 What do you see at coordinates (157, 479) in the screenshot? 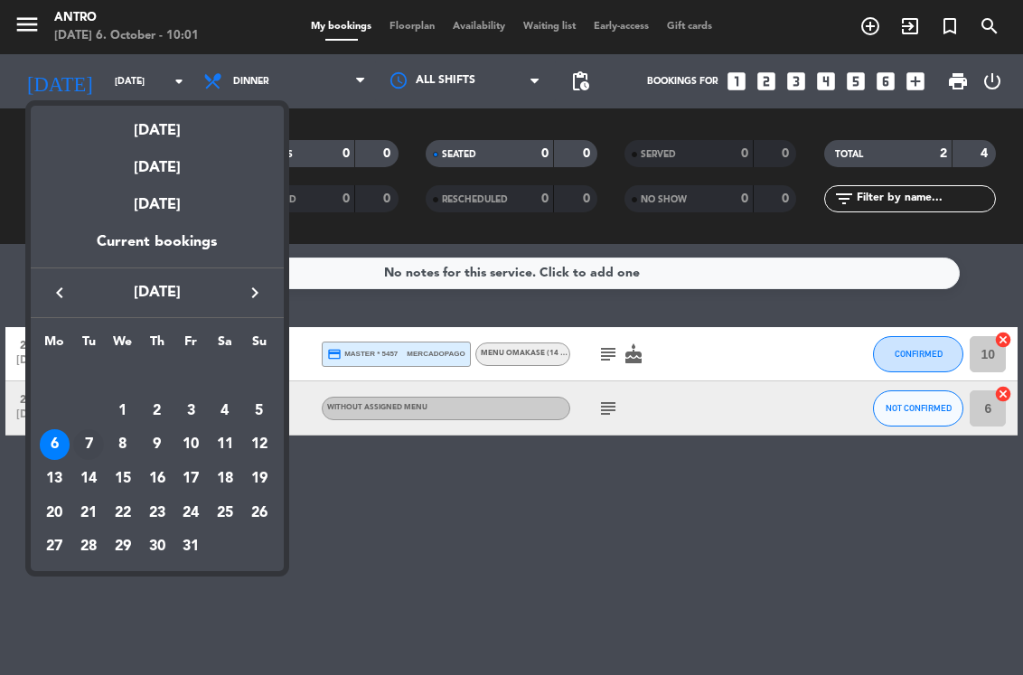
I see `div: 16` at bounding box center [157, 479].